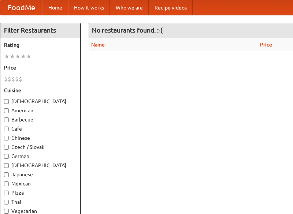  I want to click on input: Cafe, so click(6, 129).